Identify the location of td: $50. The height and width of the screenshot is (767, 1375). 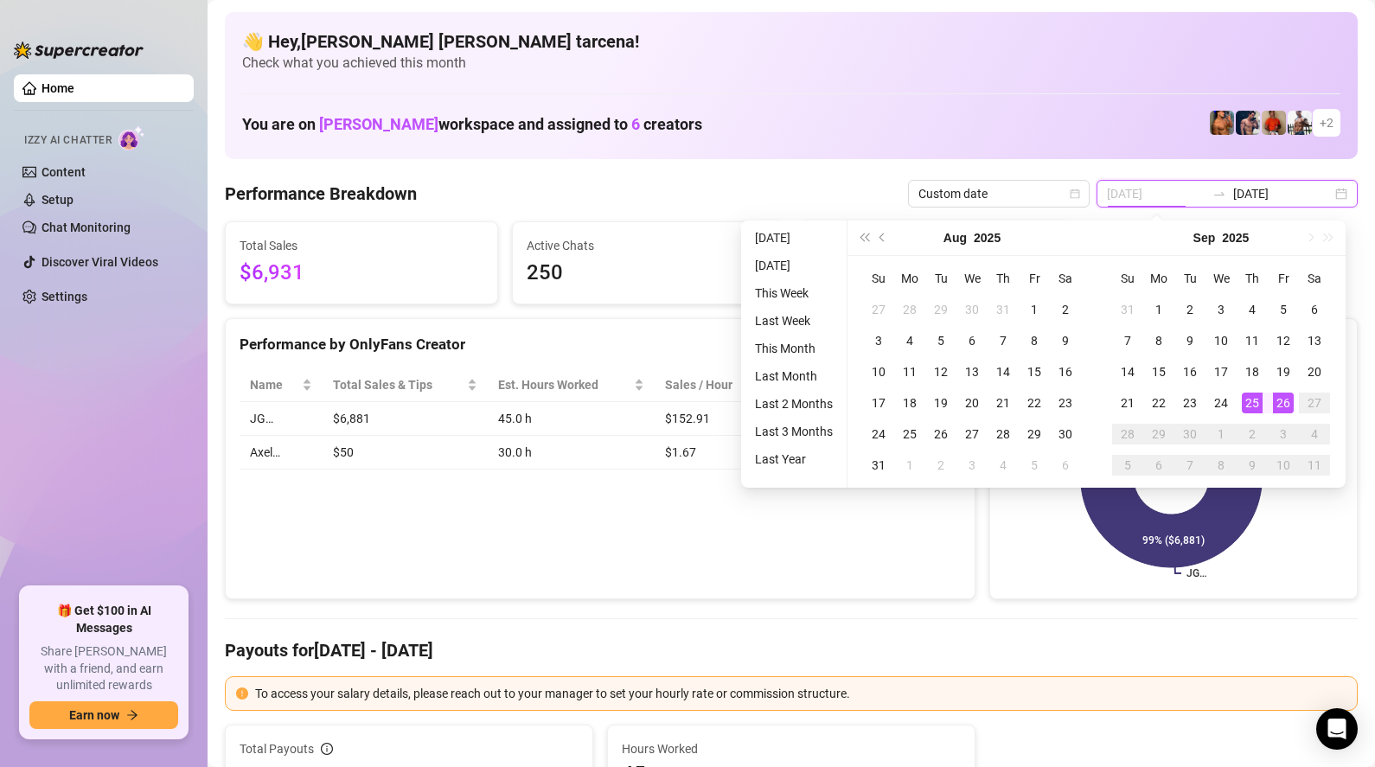
(405, 452).